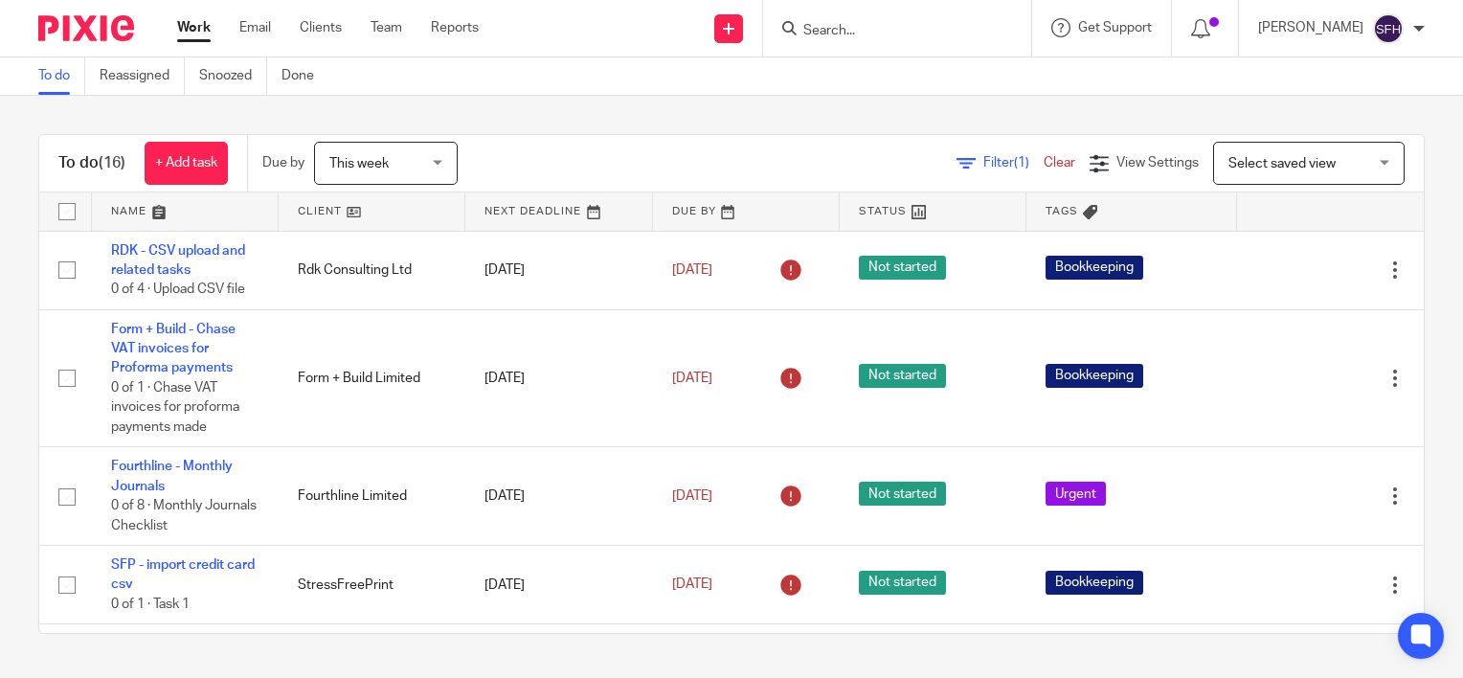  I want to click on h1: To do, so click(92, 163).